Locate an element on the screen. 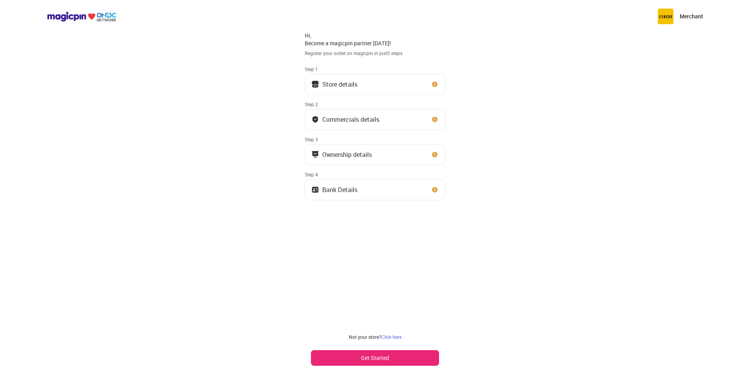 The image size is (750, 372). div: Step 4 is located at coordinates (375, 175).